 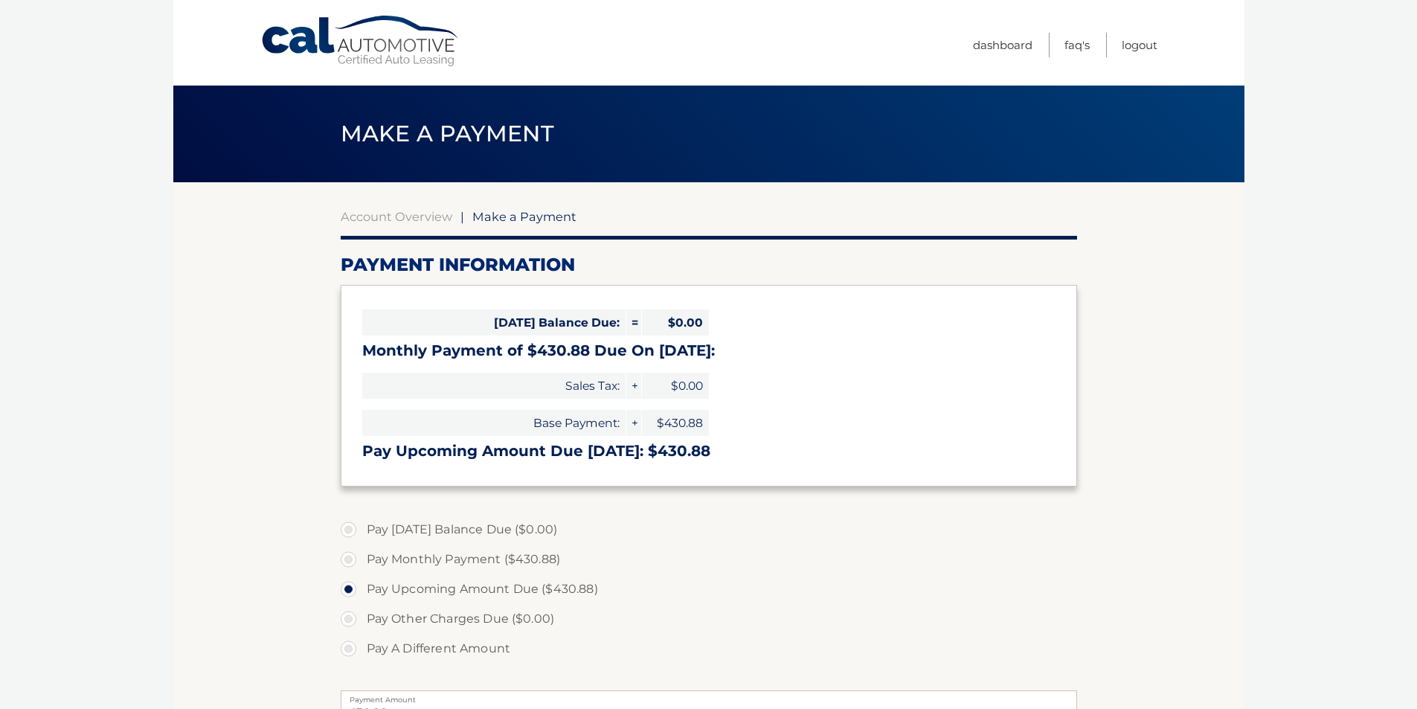 What do you see at coordinates (709, 559) in the screenshot?
I see `label: Pay Monthly Payment ($430.88)` at bounding box center [709, 559].